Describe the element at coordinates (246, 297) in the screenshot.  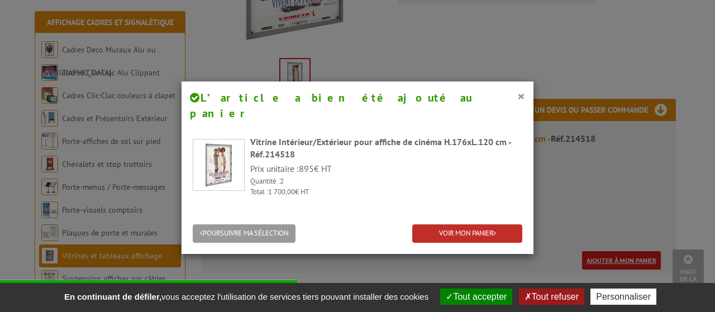
I see `span: vous acceptez l'utilisation de services tiers pouvant installer des cookies` at that location.